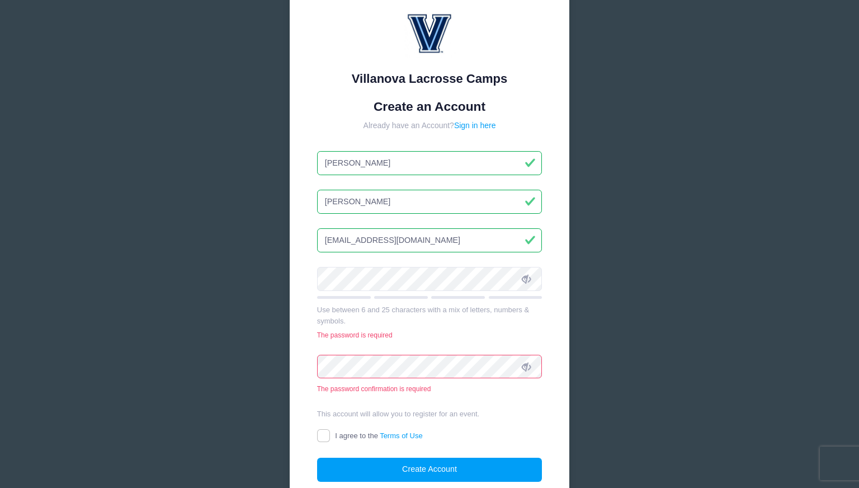  What do you see at coordinates (323, 435) in the screenshot?
I see `input: I agree to theTerms of Use` at bounding box center [323, 435].